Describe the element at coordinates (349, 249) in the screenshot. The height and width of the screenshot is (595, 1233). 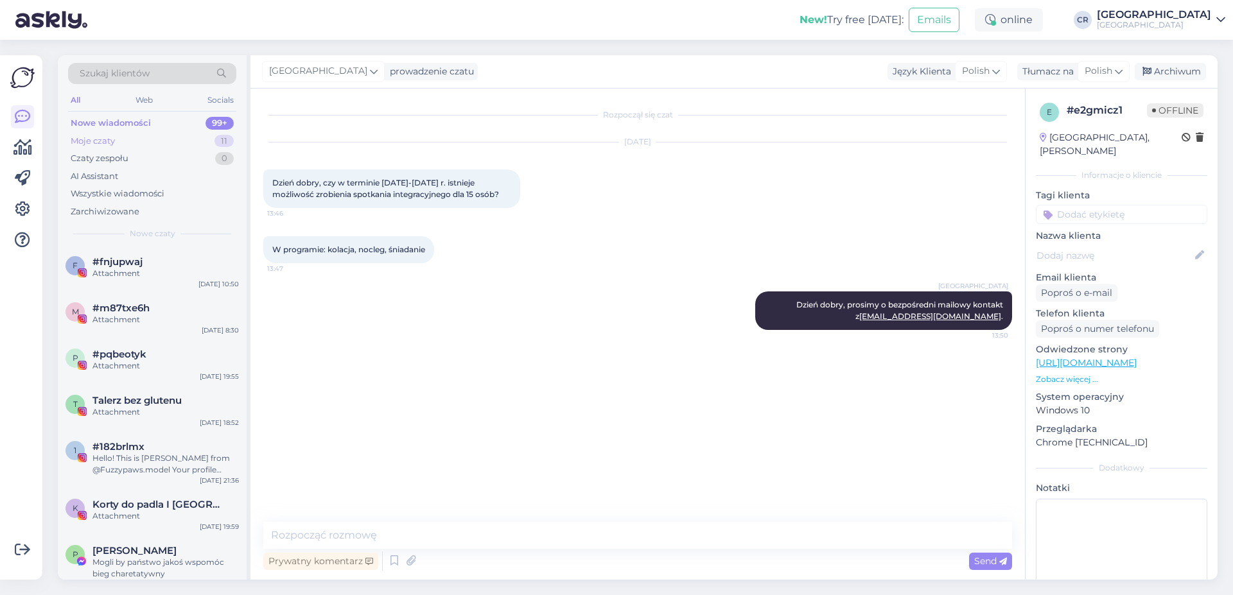
I see `span: W programie: kolacja, nocleg, śniadanie` at that location.